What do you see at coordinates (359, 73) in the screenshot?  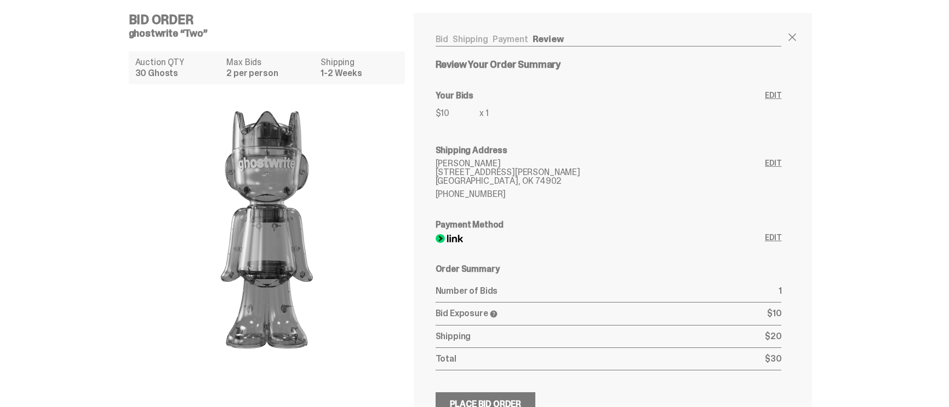 I see `dd: 1-2 Weeks` at bounding box center [359, 73].